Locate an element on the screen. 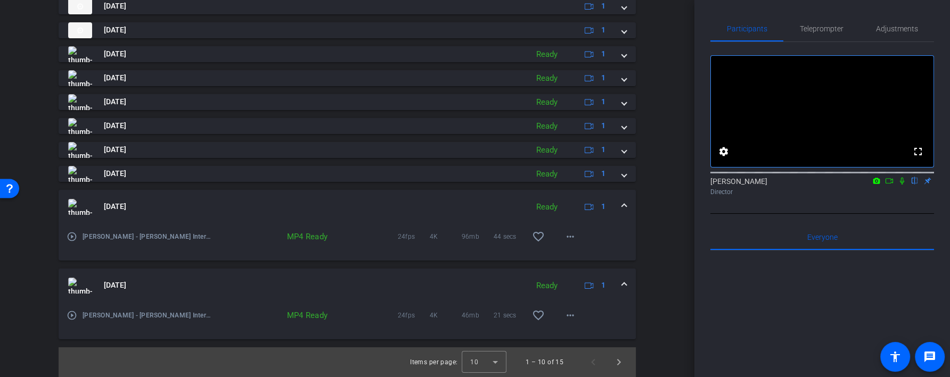 The width and height of the screenshot is (950, 377). span: Participants is located at coordinates (747, 29).